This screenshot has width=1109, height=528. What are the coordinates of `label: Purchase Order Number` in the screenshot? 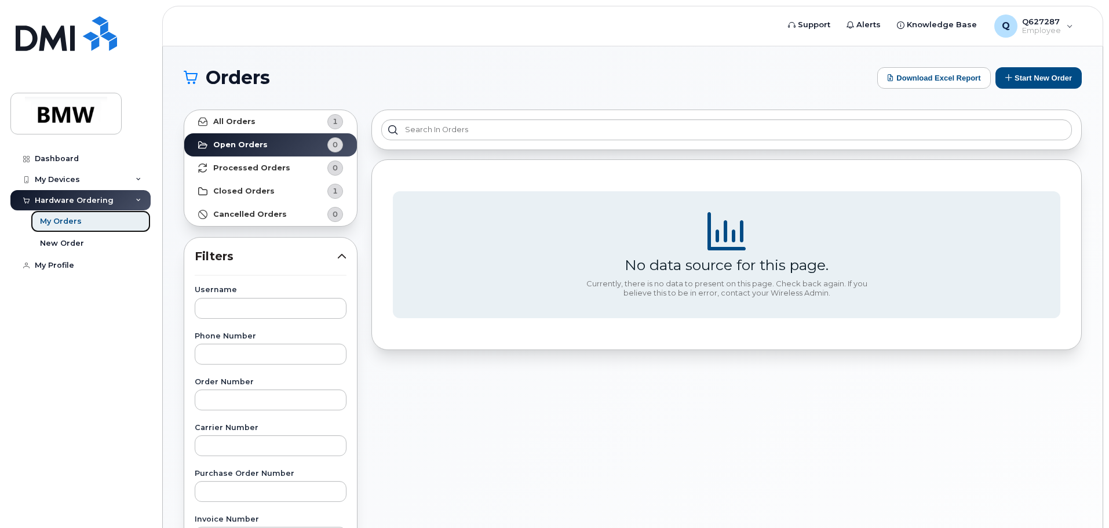 It's located at (270, 473).